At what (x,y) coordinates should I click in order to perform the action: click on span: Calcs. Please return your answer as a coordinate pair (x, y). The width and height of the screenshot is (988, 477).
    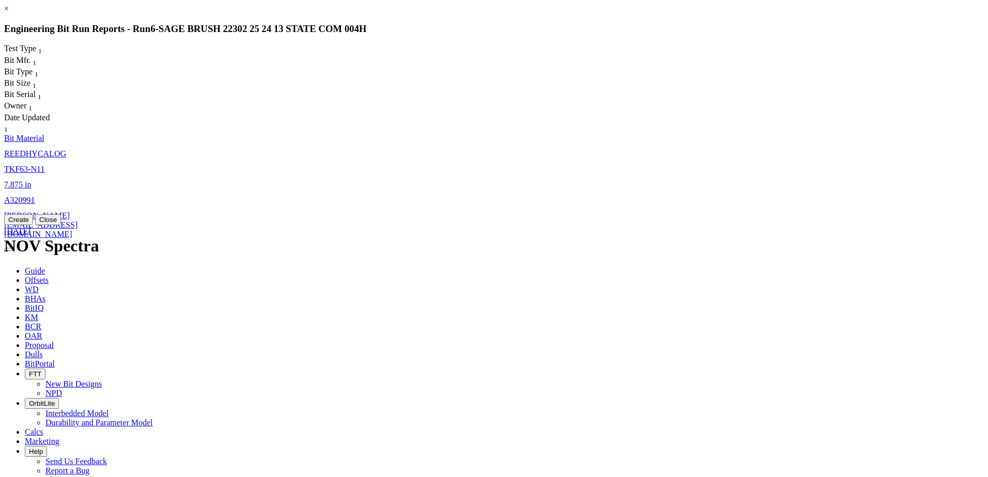
    Looking at the image, I should click on (34, 432).